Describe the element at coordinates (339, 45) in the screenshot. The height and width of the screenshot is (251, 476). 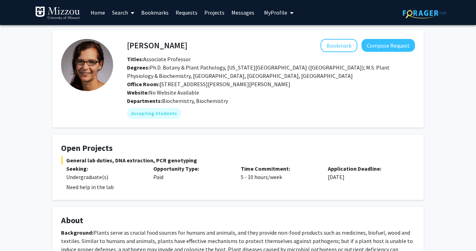
I see `button: Add Antje Heese to Bookmarks` at that location.